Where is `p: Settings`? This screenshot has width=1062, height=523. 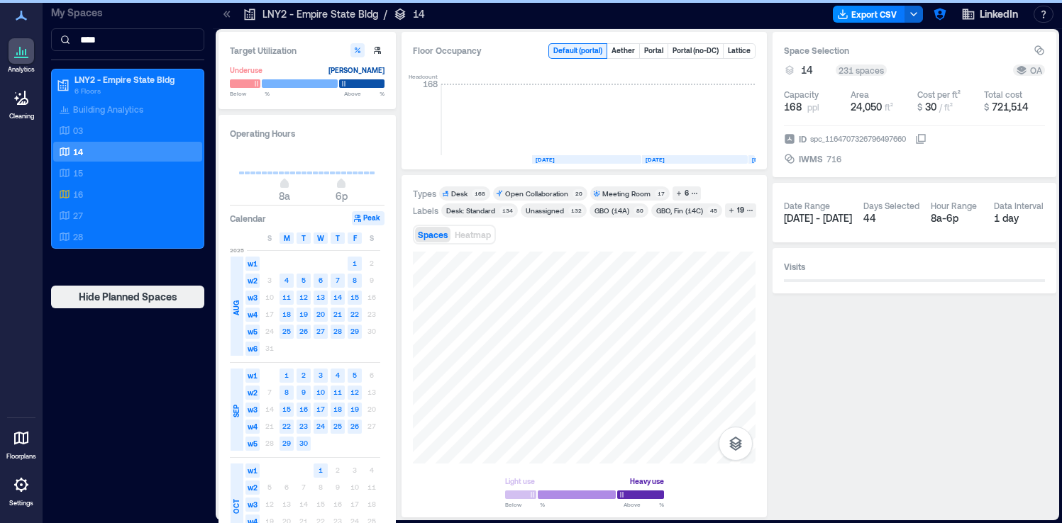 p: Settings is located at coordinates (21, 504).